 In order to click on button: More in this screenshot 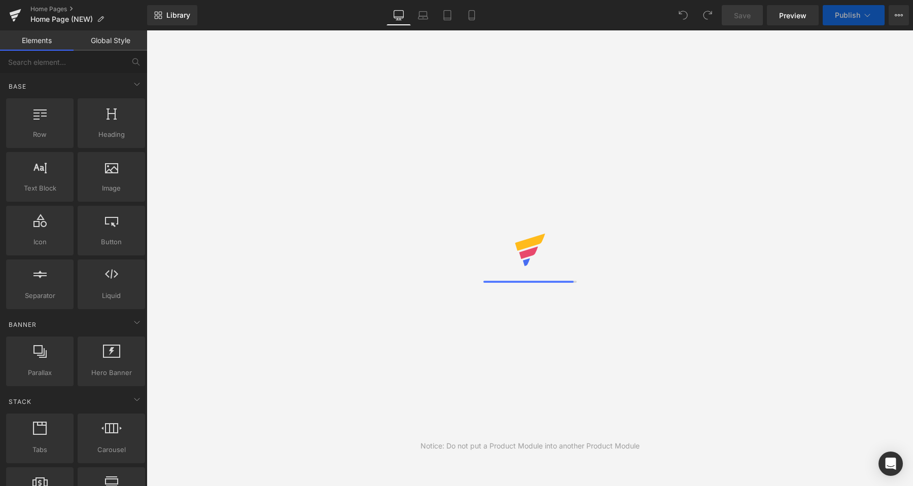, I will do `click(899, 15)`.